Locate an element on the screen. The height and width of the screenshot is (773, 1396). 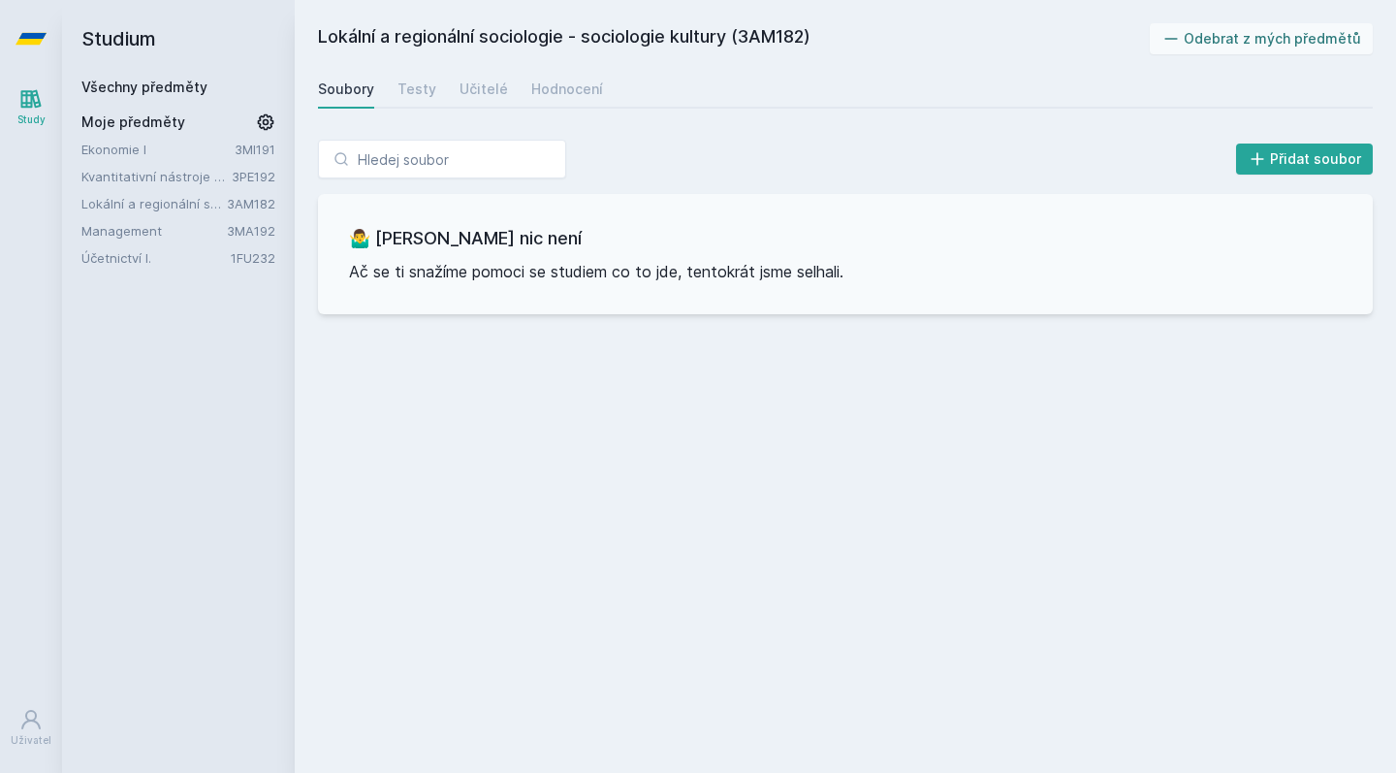
button: Přidat soubor is located at coordinates (1305, 159).